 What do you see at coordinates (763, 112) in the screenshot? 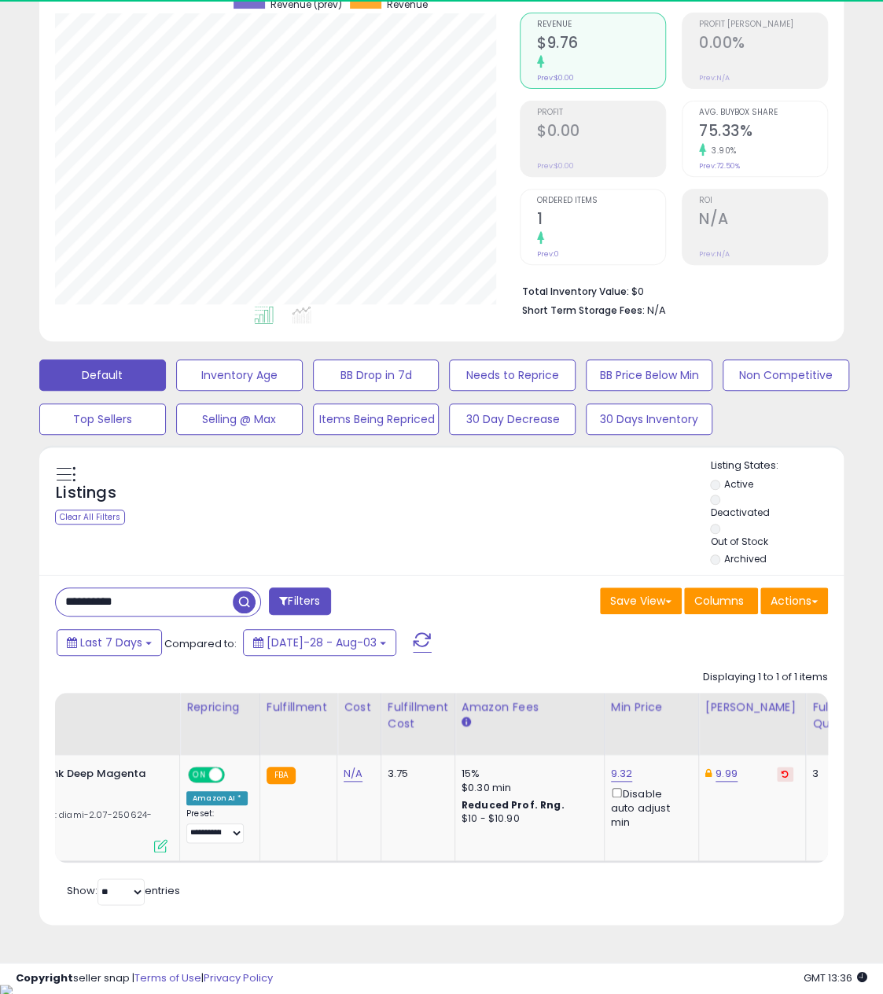
I see `span: Avg. Buybox Share` at bounding box center [763, 112].